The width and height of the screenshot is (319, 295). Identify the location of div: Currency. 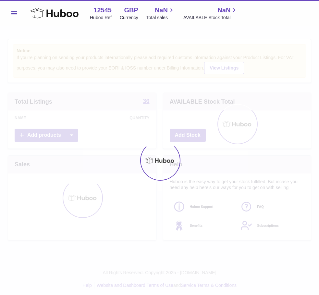
(129, 18).